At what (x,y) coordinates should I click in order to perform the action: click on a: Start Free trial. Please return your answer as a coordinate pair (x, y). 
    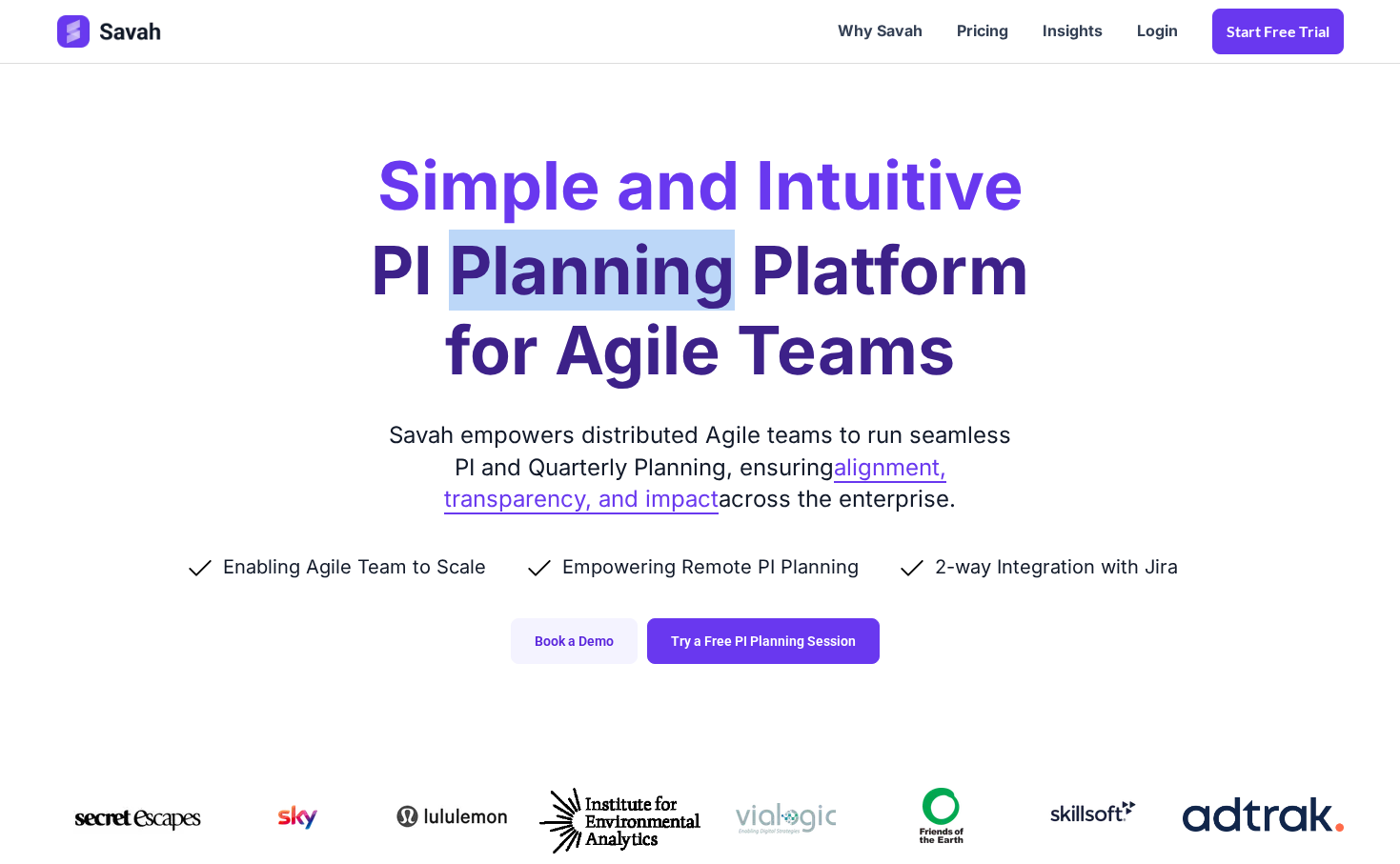
    Looking at the image, I should click on (1278, 31).